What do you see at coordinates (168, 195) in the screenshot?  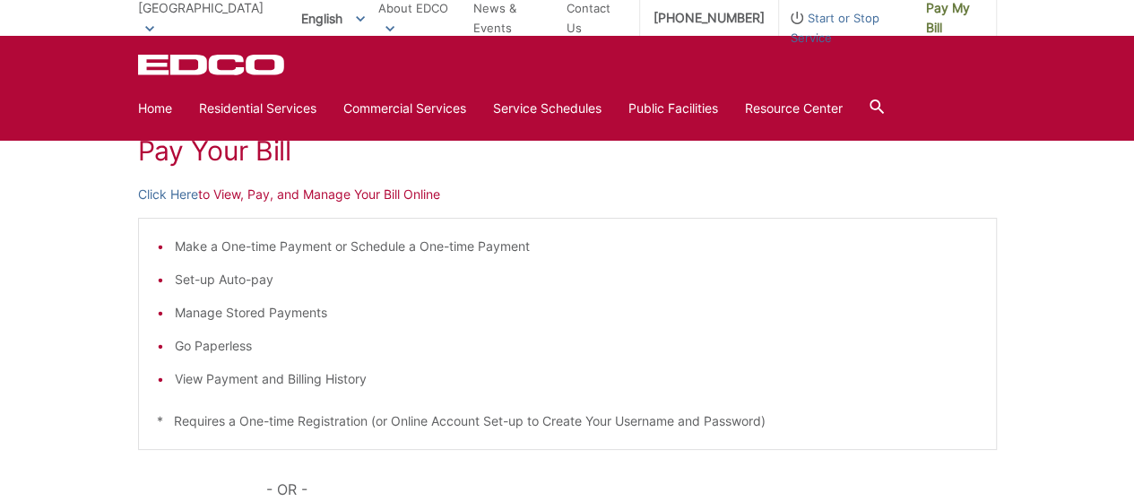 I see `a: Click Here` at bounding box center [168, 195].